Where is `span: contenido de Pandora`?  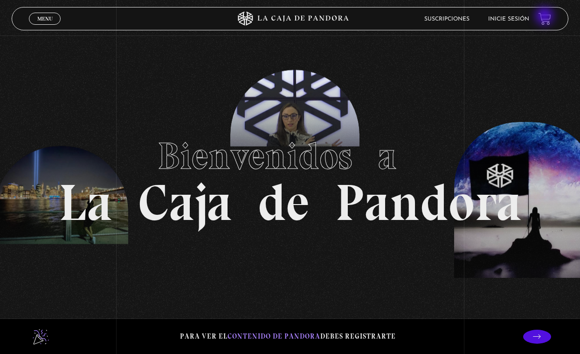
span: contenido de Pandora is located at coordinates (274, 336).